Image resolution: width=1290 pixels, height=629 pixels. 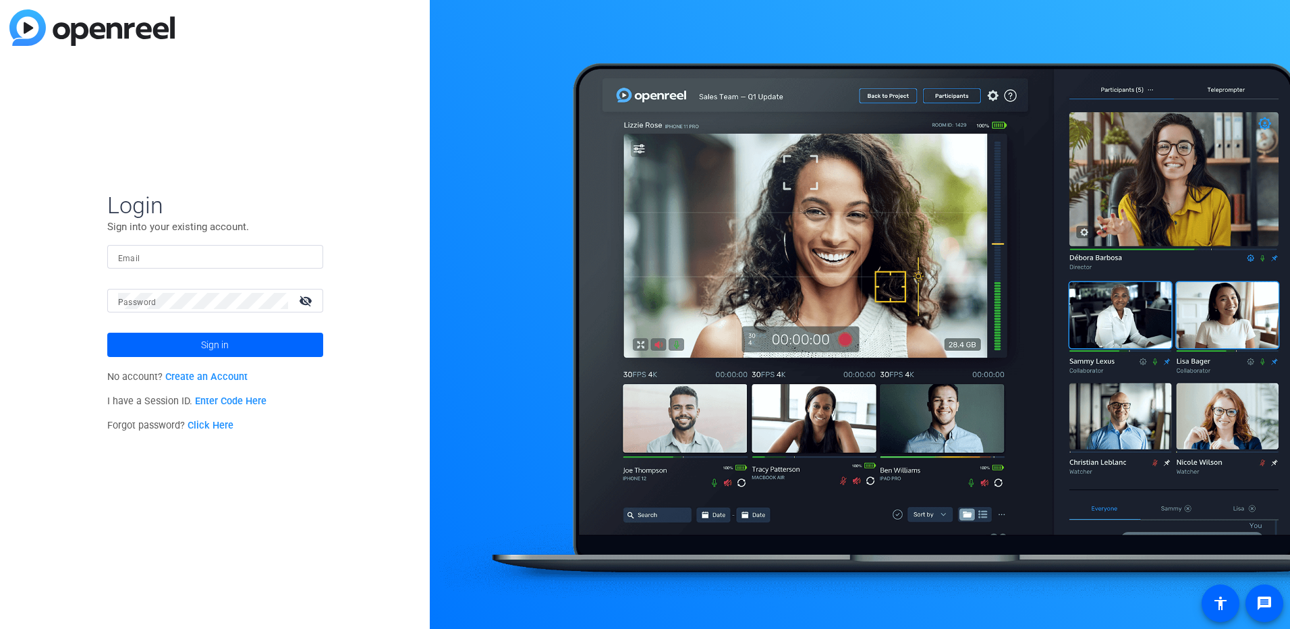 What do you see at coordinates (1264, 603) in the screenshot?
I see `mat-icon: message` at bounding box center [1264, 603].